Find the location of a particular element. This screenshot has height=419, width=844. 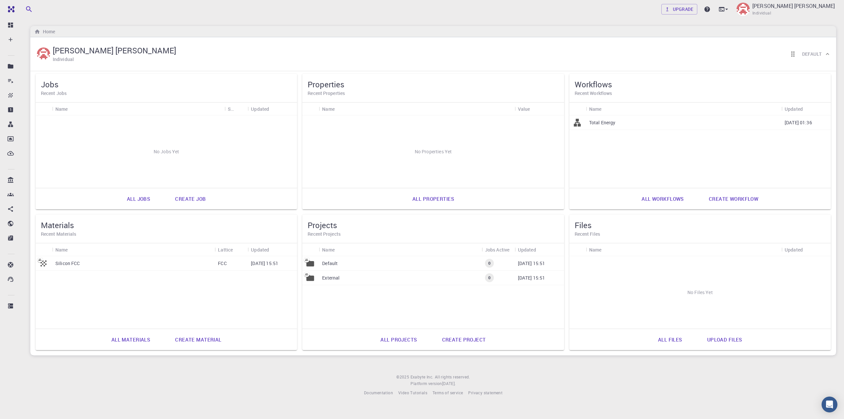

a: Upgrade is located at coordinates (679, 9).